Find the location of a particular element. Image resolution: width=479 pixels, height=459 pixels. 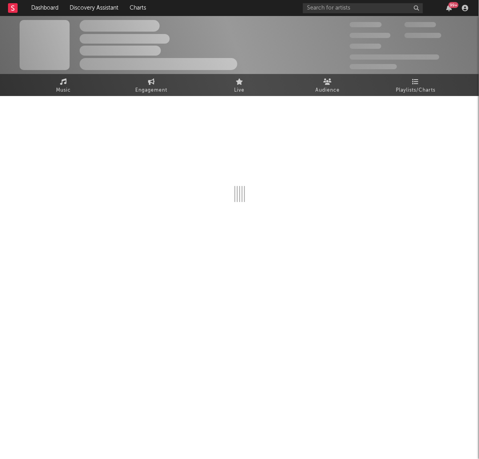

a: Playlists/Charts is located at coordinates (416, 85).